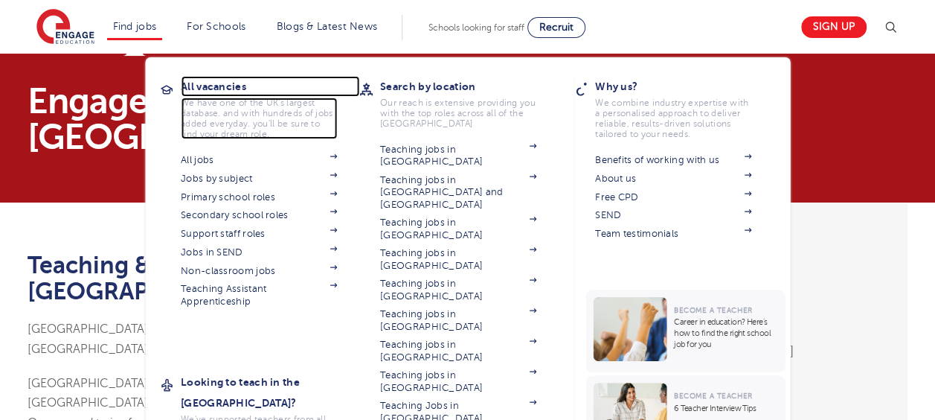 This screenshot has height=420, width=935. What do you see at coordinates (327, 26) in the screenshot?
I see `a: Blogs & Latest News` at bounding box center [327, 26].